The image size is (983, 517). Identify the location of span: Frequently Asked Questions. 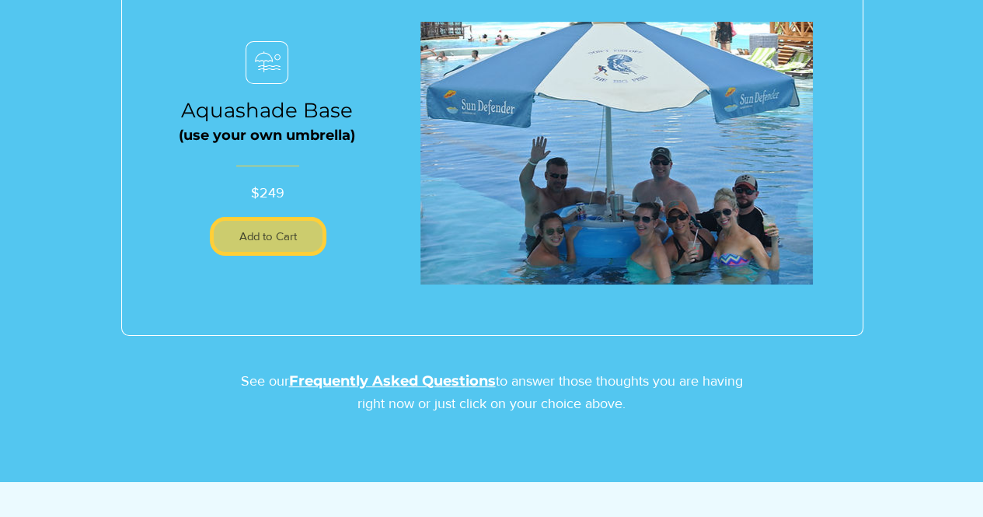
(392, 381).